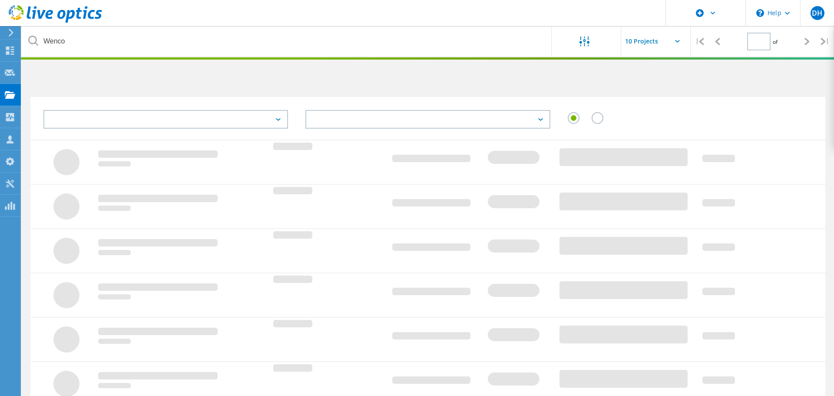 The width and height of the screenshot is (834, 396). Describe the element at coordinates (817, 13) in the screenshot. I see `span: DH` at that location.